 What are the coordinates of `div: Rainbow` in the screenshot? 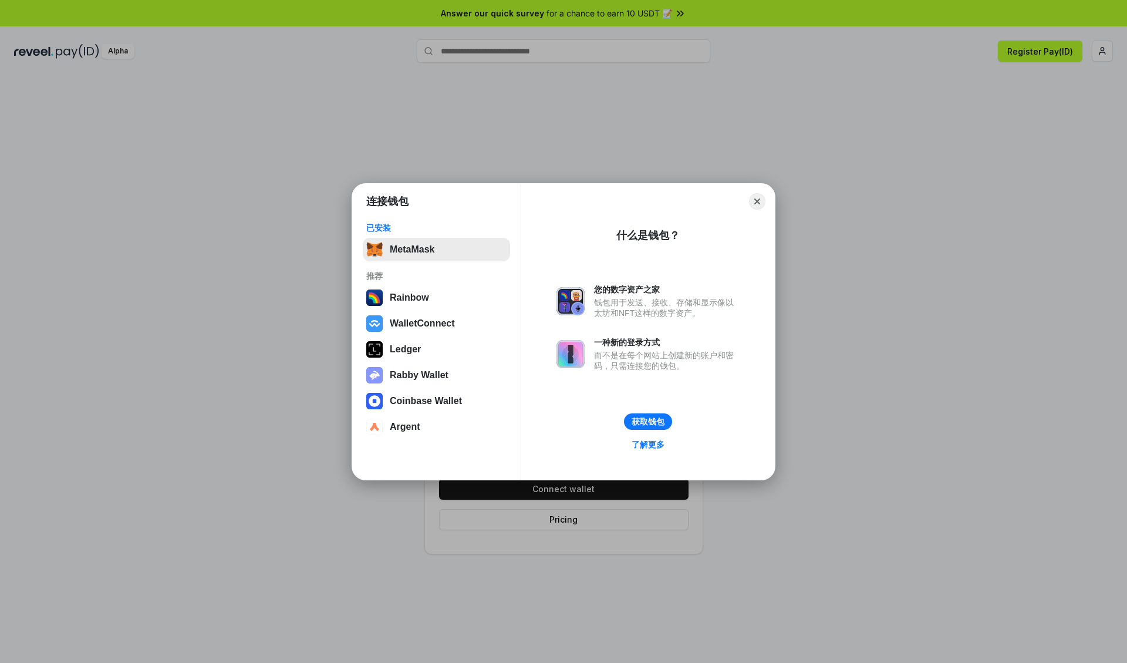 It's located at (409, 298).